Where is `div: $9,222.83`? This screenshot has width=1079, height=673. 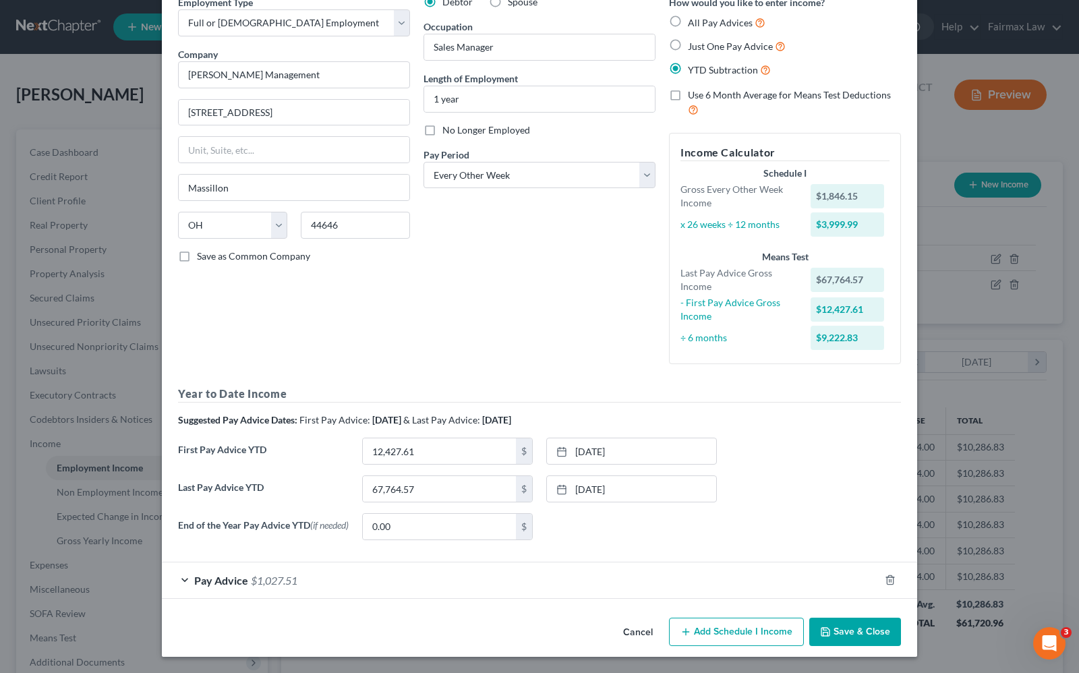 div: $9,222.83 is located at coordinates (848, 338).